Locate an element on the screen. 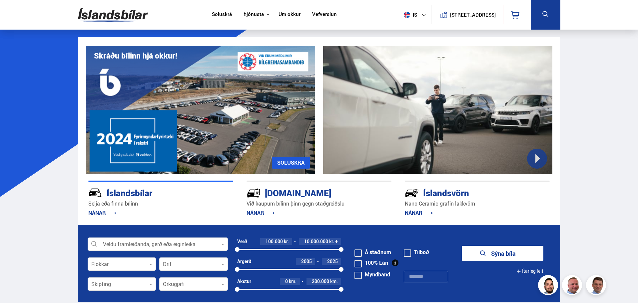 The width and height of the screenshot is (638, 303). img: -Svtn6bYgwAsiwNX.svg is located at coordinates (412, 193).